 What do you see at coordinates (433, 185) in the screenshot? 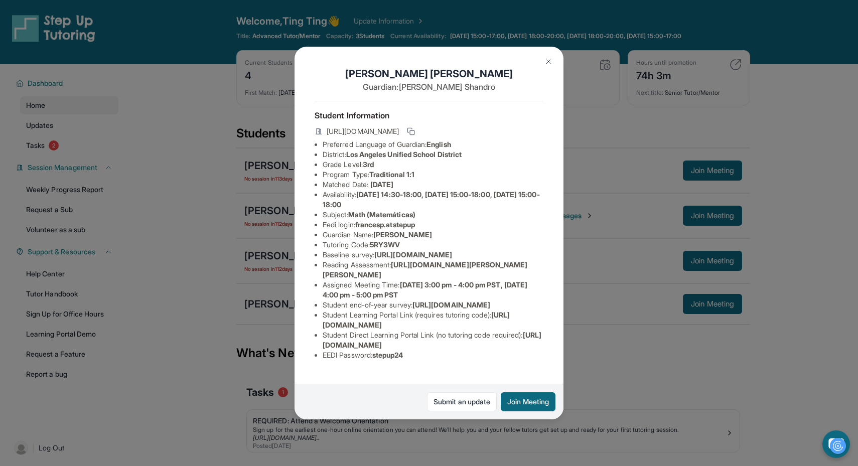
I see `li: Matched Date:` at bounding box center [433, 185].